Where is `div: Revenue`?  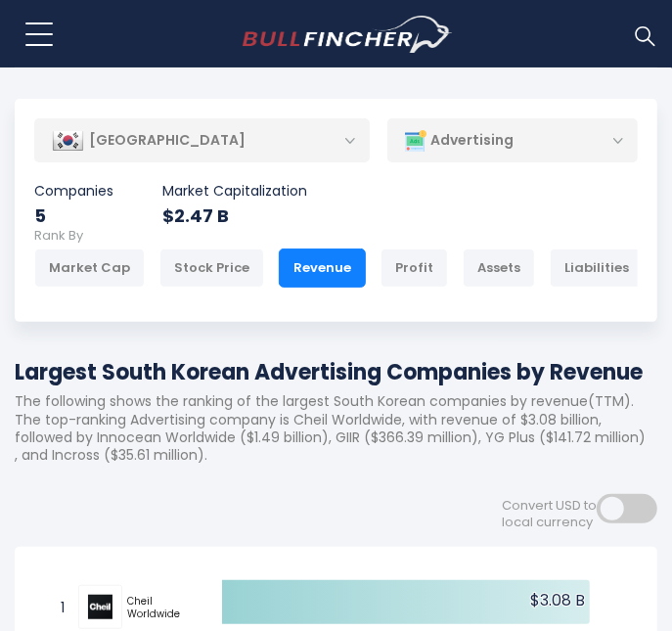
div: Revenue is located at coordinates (322, 268).